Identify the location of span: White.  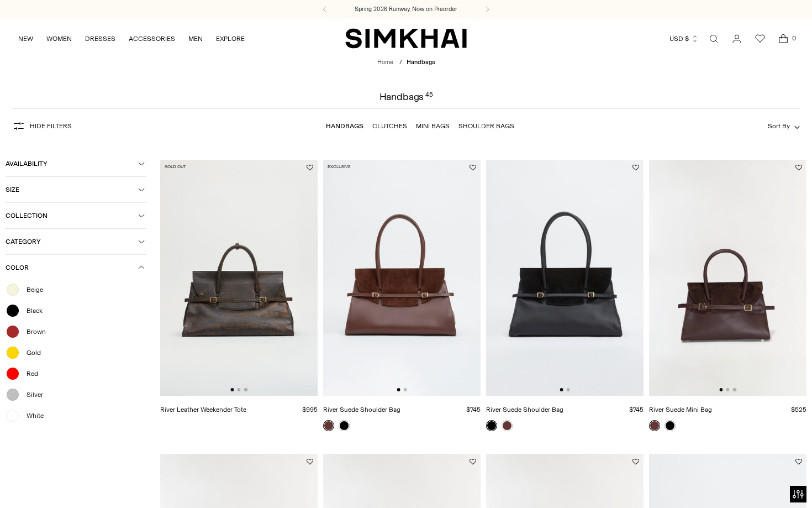
(31, 416).